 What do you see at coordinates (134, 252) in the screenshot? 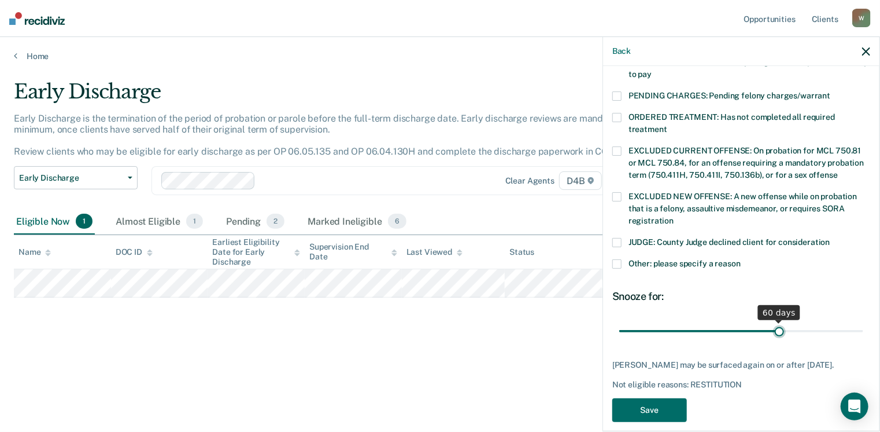
I see `div: DOC ID` at bounding box center [134, 252].